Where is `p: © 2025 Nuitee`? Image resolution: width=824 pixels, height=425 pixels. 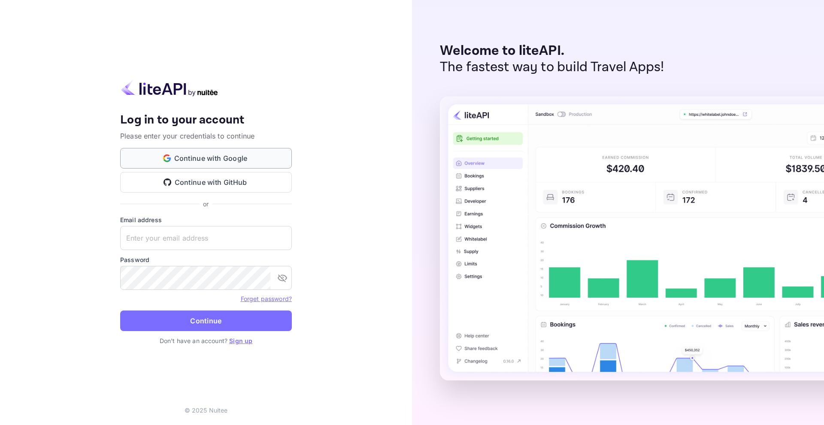 p: © 2025 Nuitee is located at coordinates (206, 410).